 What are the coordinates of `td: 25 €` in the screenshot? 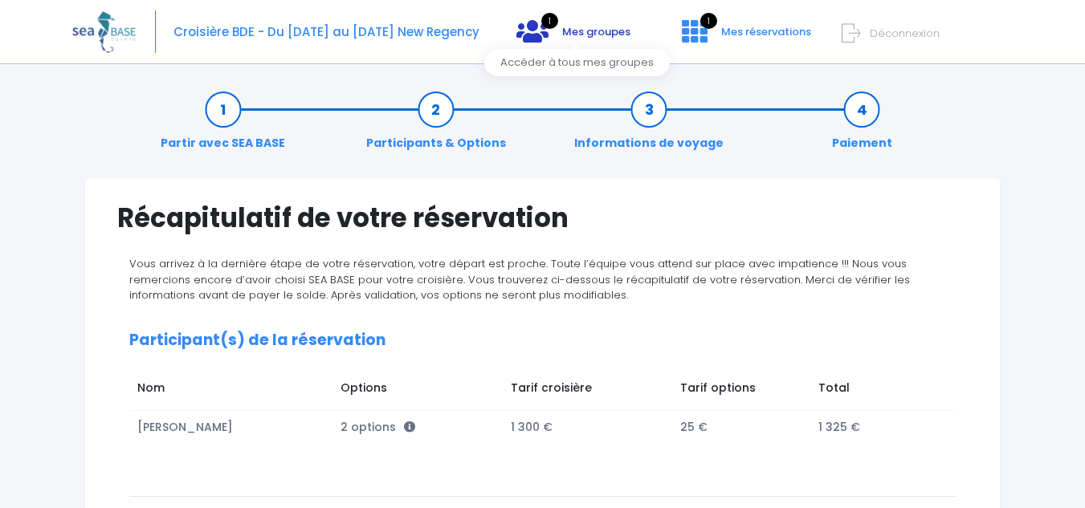 It's located at (742, 427).